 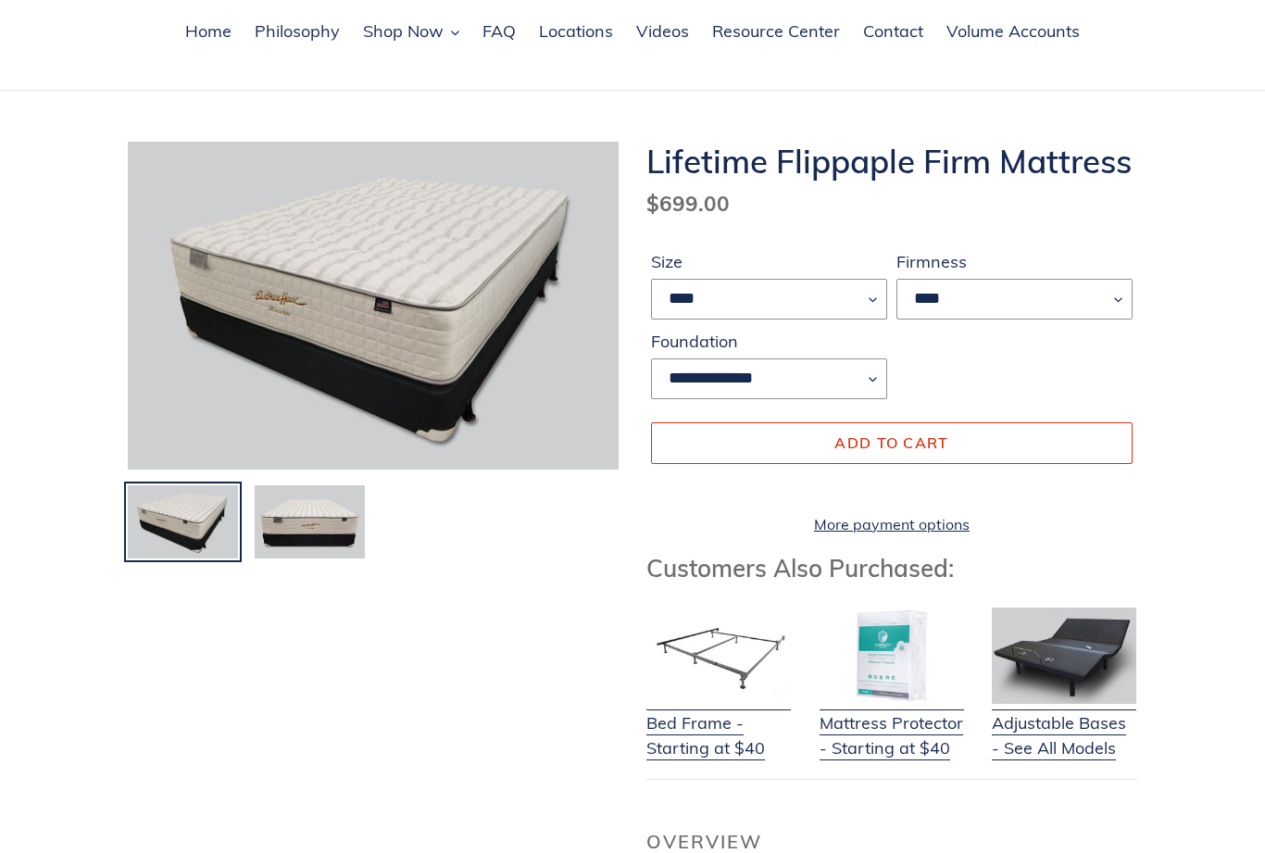 I want to click on img: Adjustable Base, so click(x=1064, y=656).